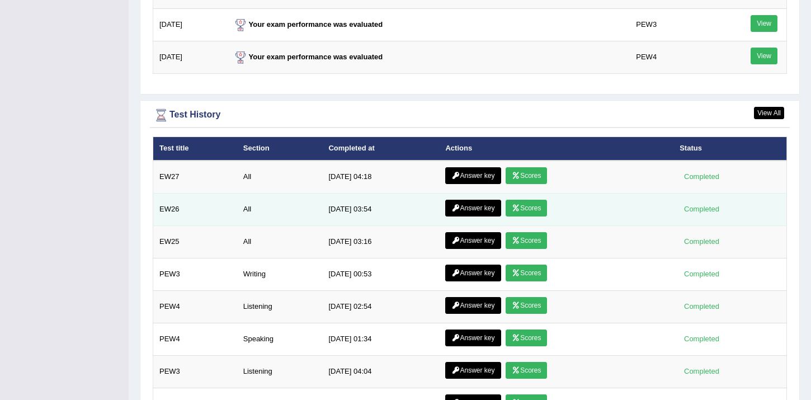  I want to click on th: Completed at, so click(380, 149).